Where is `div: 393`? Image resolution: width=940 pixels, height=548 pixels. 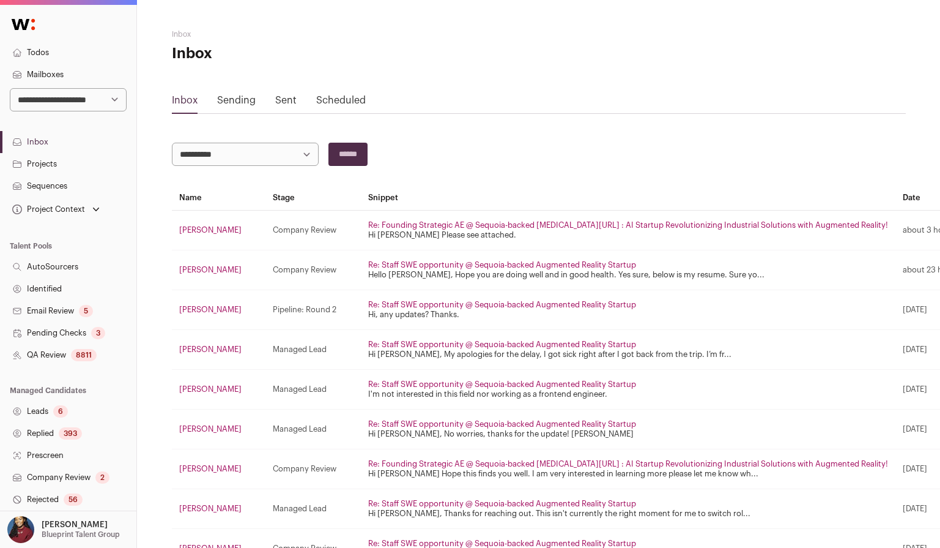 div: 393 is located at coordinates (70, 433).